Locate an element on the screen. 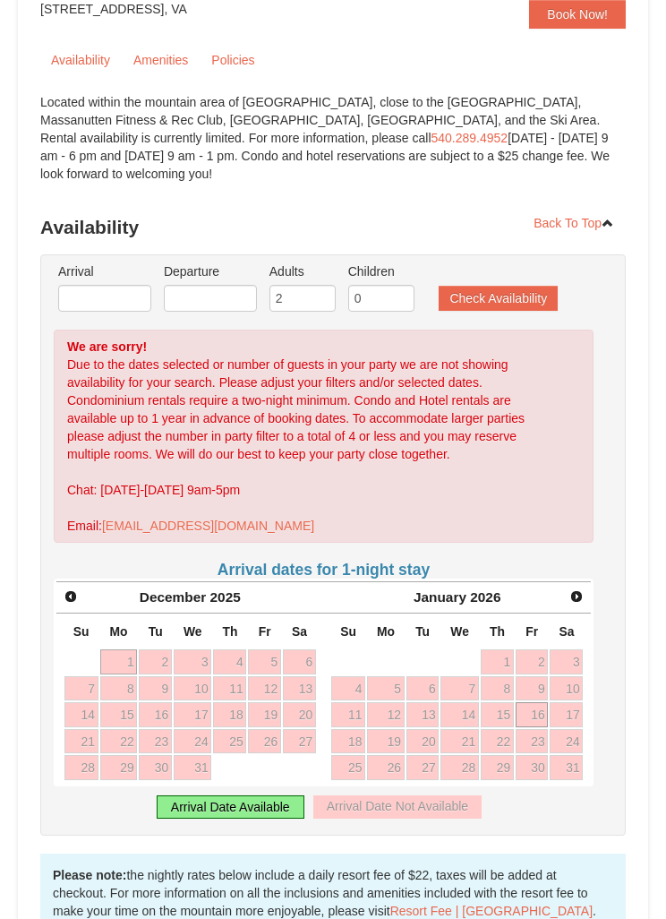  button: Check Availability is located at coordinates (498, 298).